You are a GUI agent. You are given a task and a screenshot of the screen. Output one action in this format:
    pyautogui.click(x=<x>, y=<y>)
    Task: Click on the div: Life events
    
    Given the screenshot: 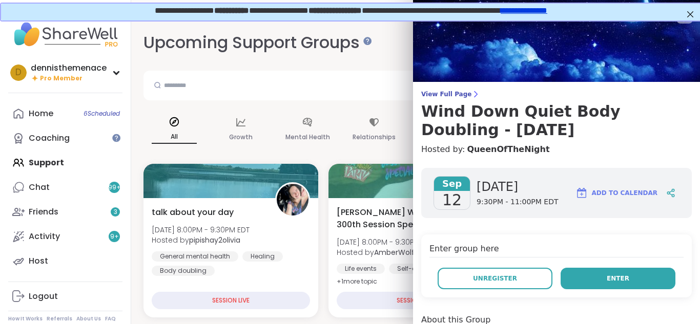 What is the action you would take?
    pyautogui.click(x=361, y=269)
    